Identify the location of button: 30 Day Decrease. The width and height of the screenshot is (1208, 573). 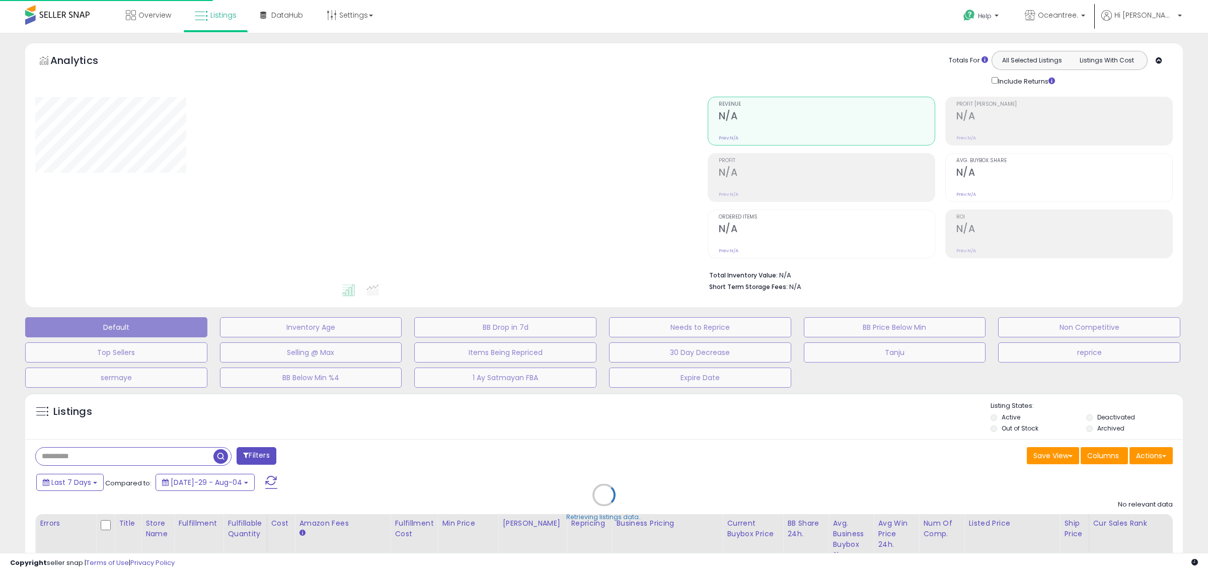
(700, 352).